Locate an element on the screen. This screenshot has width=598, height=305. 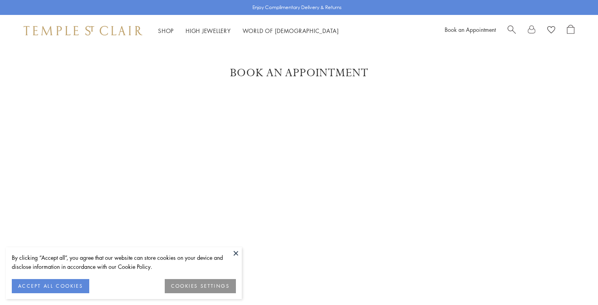
img: Temple St. Clair is located at coordinates (83, 31).